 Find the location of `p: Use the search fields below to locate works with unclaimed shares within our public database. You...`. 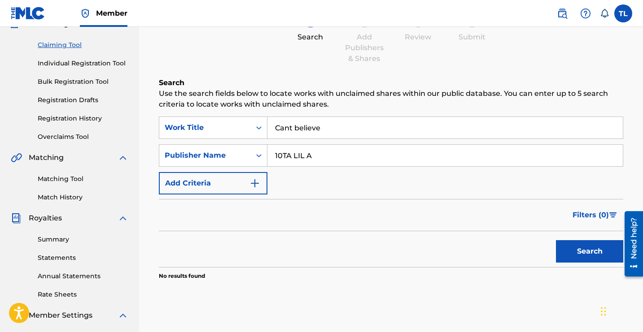

p: Use the search fields below to locate works with unclaimed shares within our public database. You... is located at coordinates (391, 99).